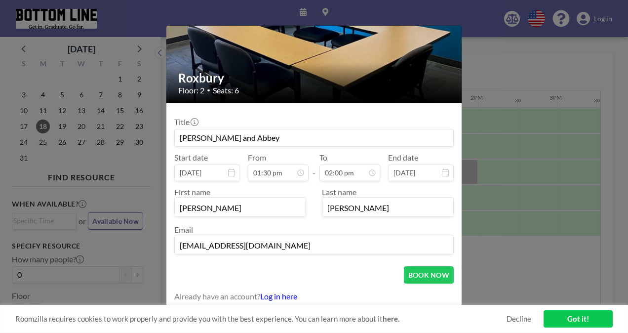 The image size is (628, 333). I want to click on label: End date, so click(403, 158).